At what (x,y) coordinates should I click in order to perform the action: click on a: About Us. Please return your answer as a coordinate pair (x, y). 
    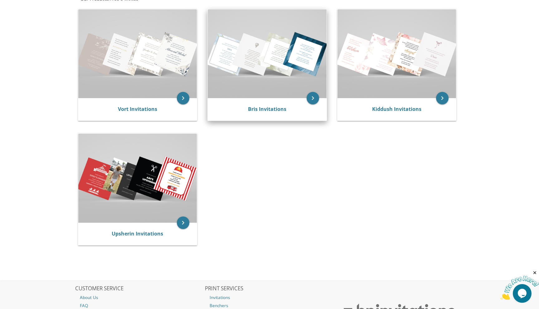
    Looking at the image, I should click on (140, 298).